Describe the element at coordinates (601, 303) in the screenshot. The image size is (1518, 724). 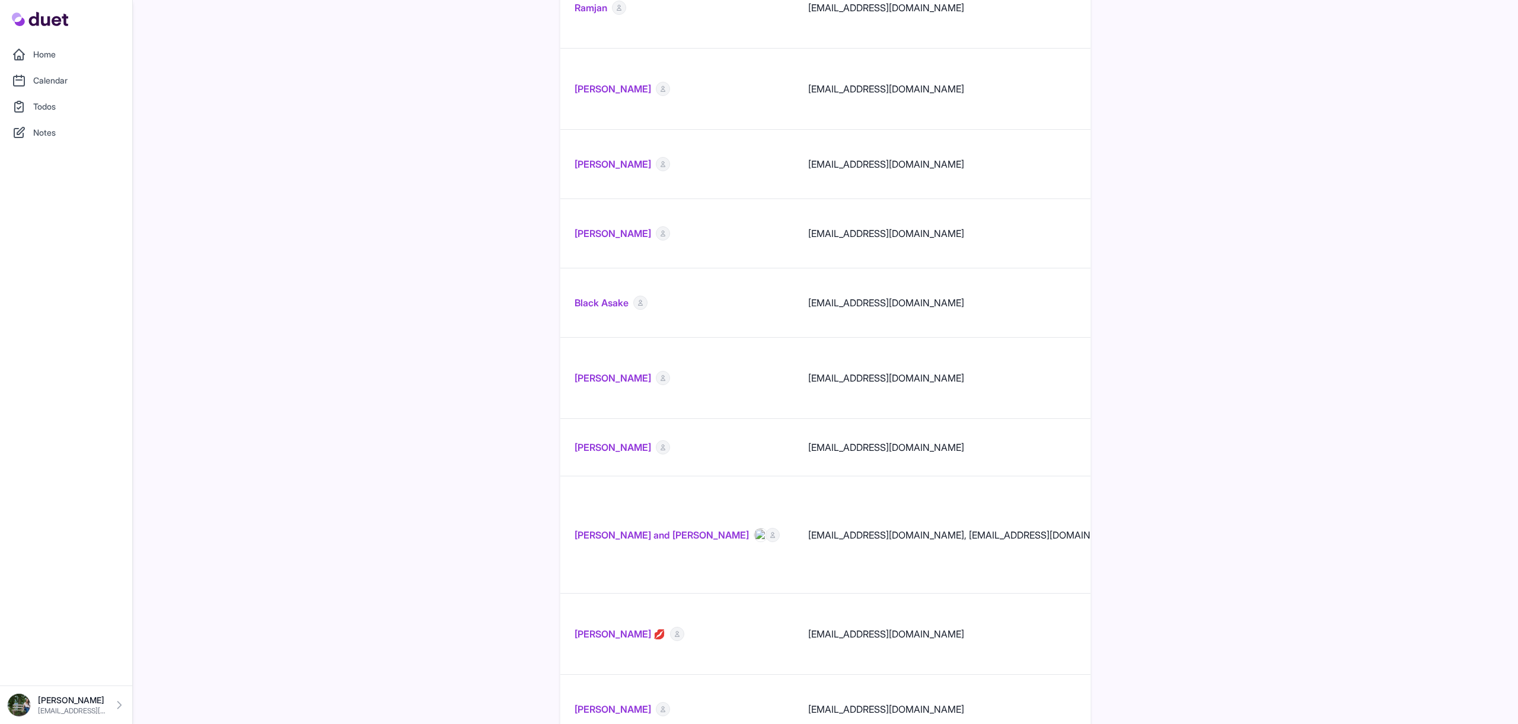
I see `a: Black Asake` at that location.